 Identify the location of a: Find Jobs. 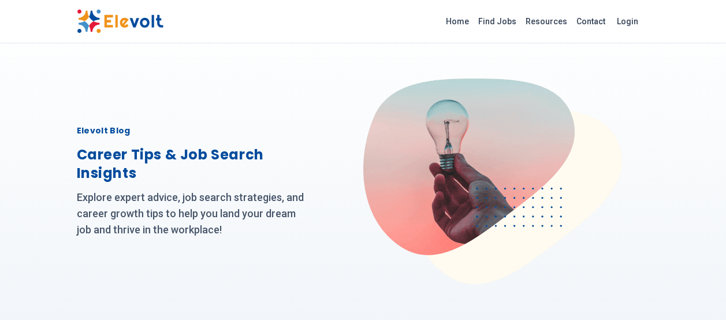
(497, 21).